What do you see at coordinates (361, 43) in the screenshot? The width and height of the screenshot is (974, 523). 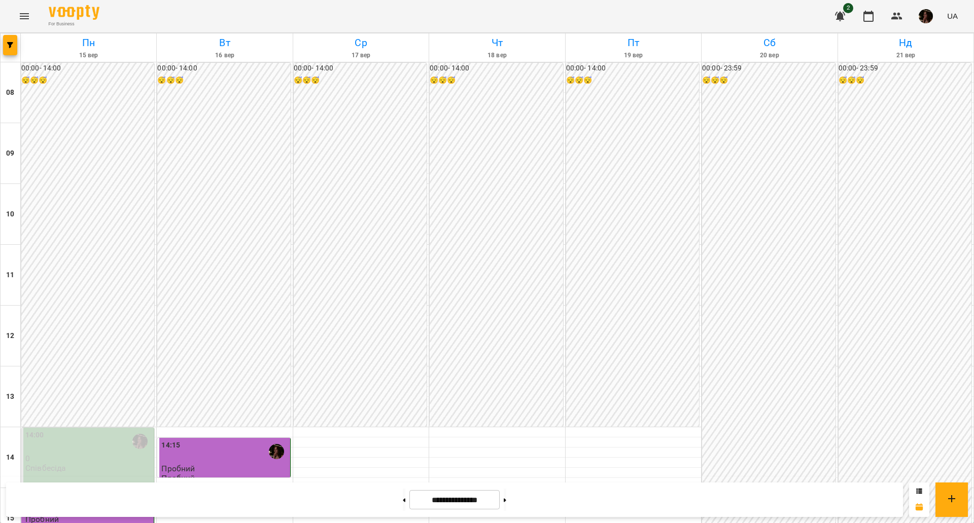 I see `h6: Ср` at bounding box center [361, 43].